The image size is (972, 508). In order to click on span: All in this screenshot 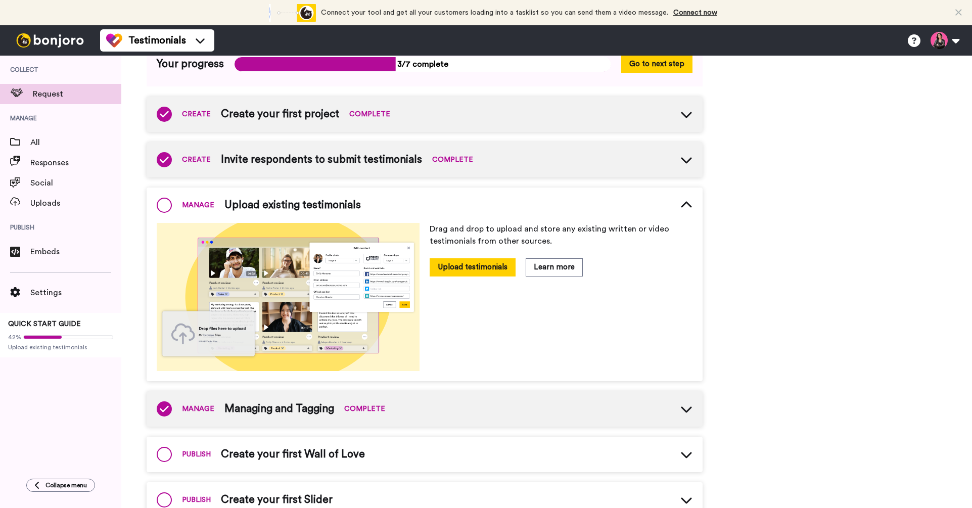, I will do `click(76, 143)`.